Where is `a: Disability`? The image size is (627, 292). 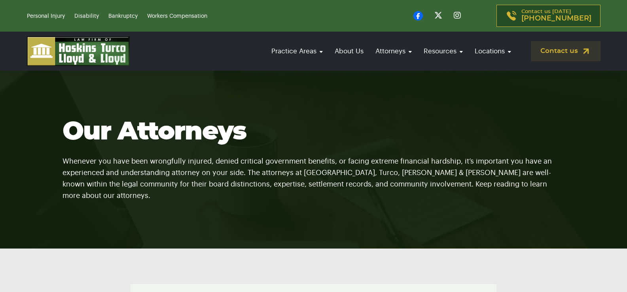
a: Disability is located at coordinates (87, 16).